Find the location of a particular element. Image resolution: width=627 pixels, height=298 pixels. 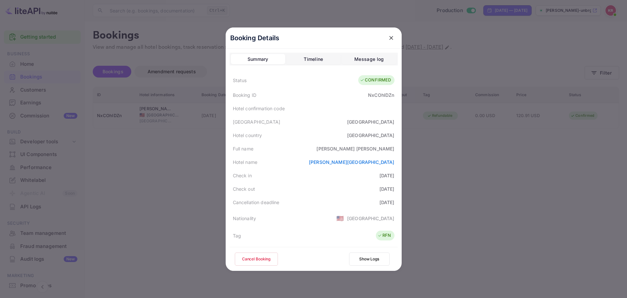

span: United States is located at coordinates (340, 218).